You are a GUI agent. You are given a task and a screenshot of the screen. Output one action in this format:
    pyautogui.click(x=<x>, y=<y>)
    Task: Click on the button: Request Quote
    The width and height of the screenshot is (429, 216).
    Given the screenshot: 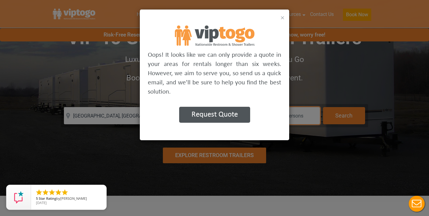 What is the action you would take?
    pyautogui.click(x=214, y=115)
    